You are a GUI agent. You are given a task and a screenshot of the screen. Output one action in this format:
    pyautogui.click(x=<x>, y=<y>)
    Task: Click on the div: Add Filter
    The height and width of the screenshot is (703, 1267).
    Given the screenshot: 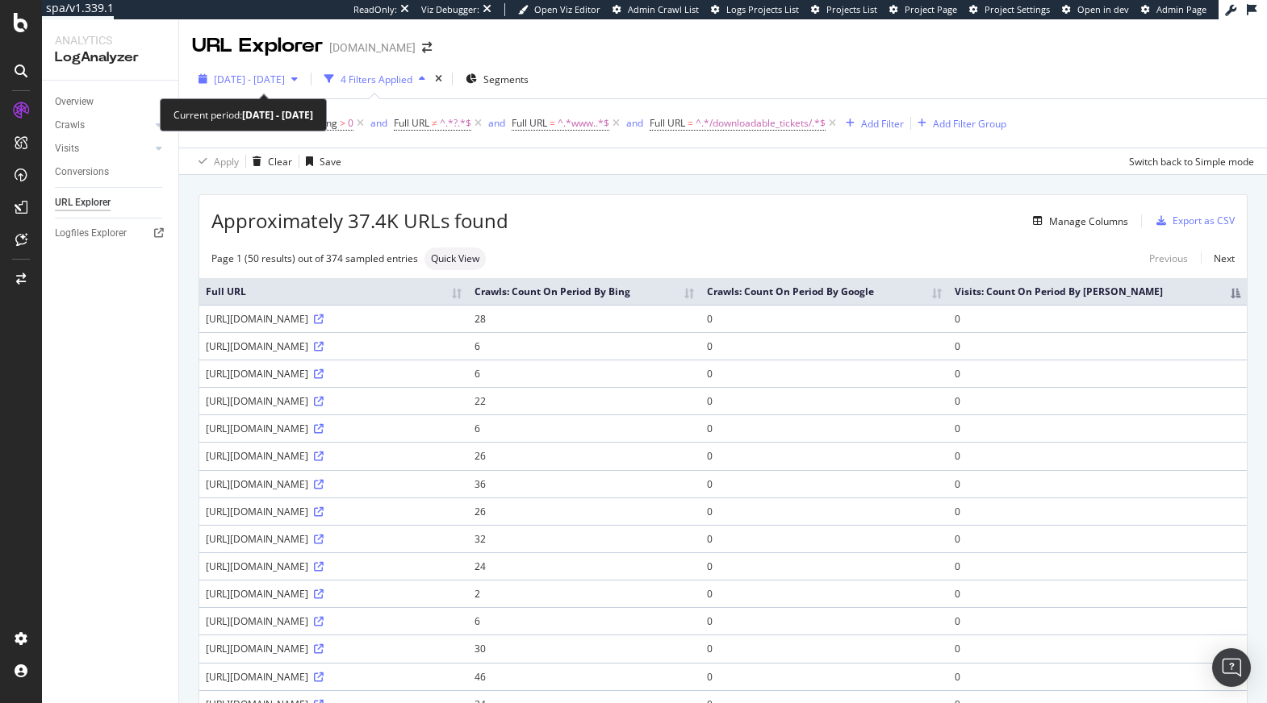 What is the action you would take?
    pyautogui.click(x=882, y=123)
    